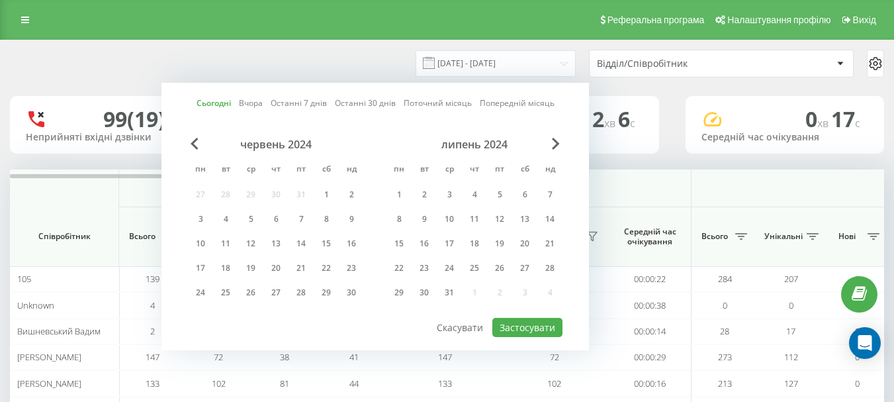 The image size is (894, 402). I want to click on div: чт 20 черв 2024 р., so click(276, 268).